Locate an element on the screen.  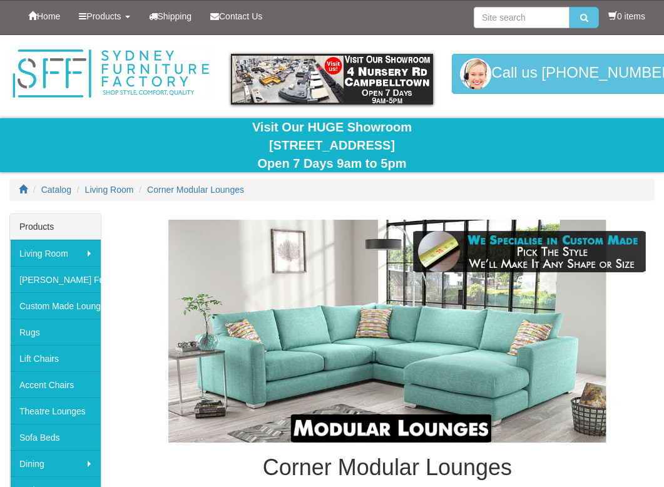
span: Home is located at coordinates (48, 16).